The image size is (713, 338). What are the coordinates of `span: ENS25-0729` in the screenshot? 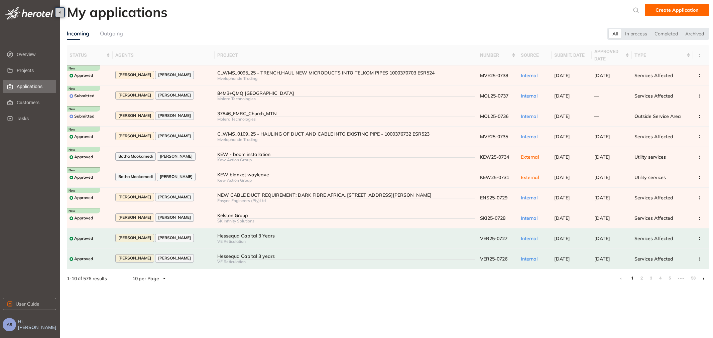 It's located at (494, 198).